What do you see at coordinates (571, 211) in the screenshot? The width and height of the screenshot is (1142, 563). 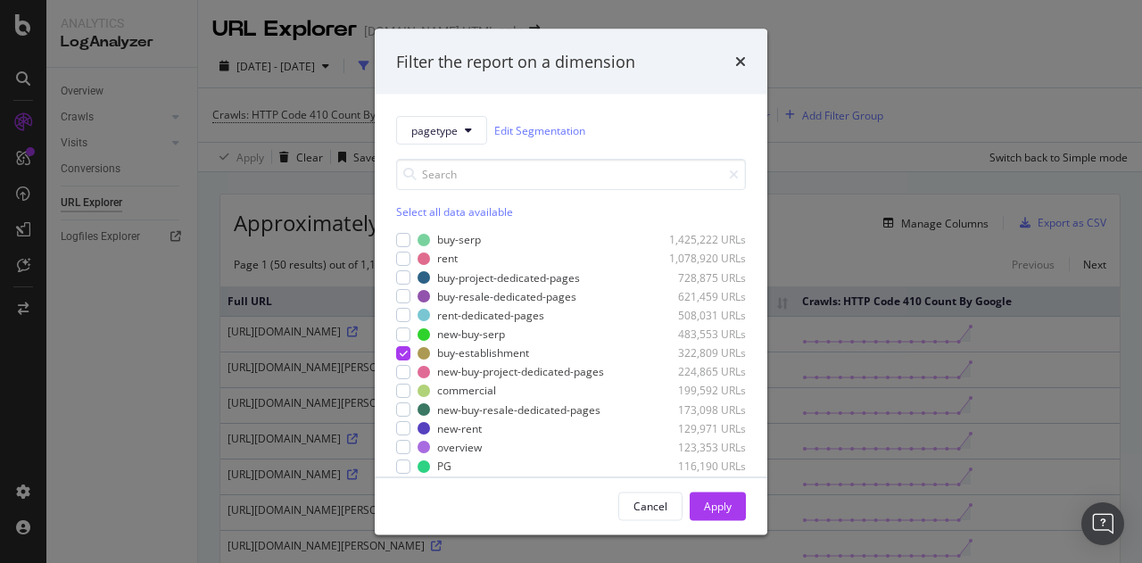 I see `div: Select all data available` at bounding box center [571, 211].